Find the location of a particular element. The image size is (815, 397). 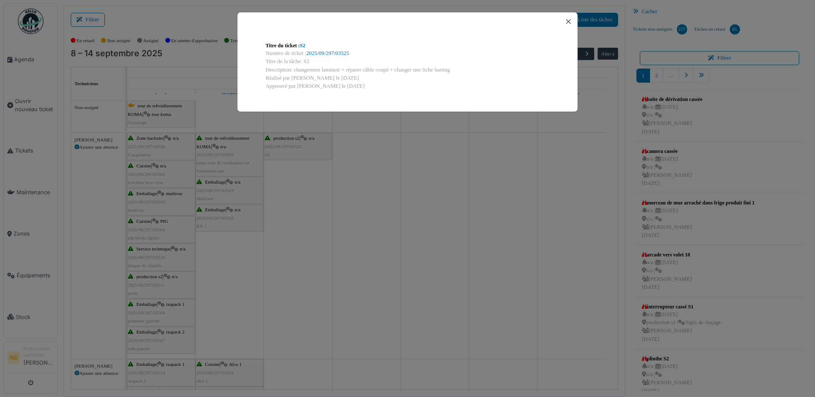

button: Close is located at coordinates (568, 21).